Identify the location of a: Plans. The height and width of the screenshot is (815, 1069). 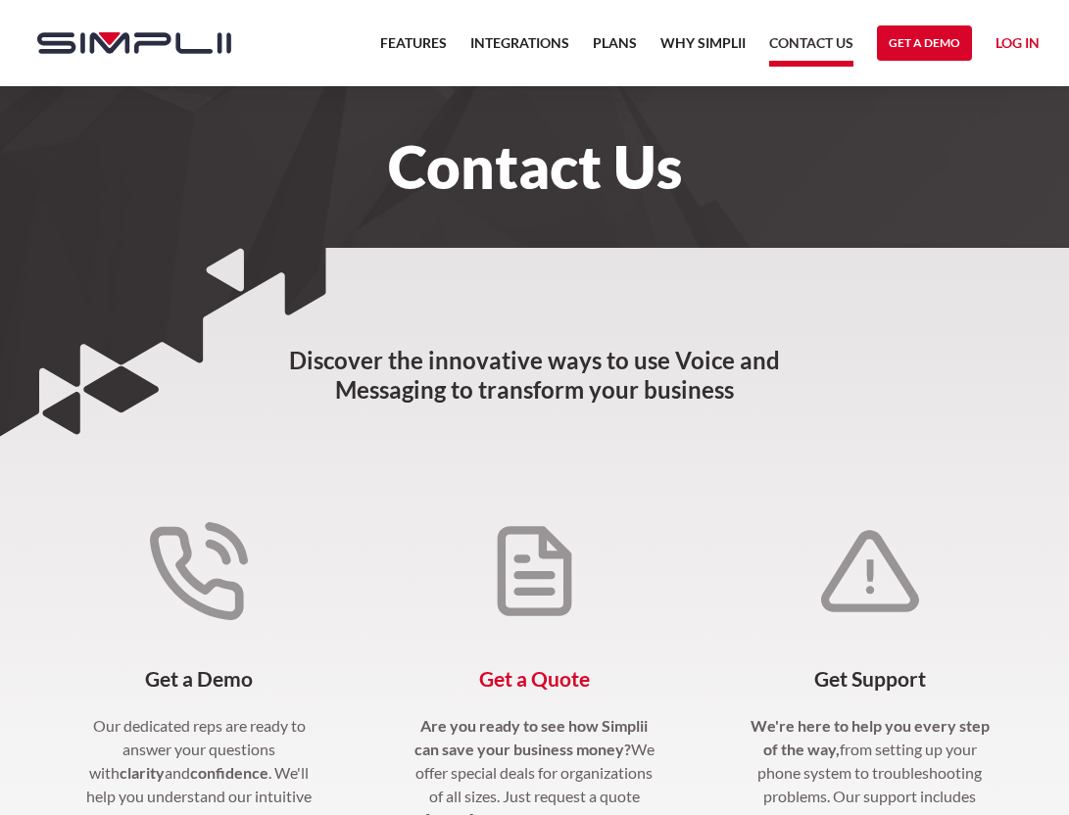
(614, 49).